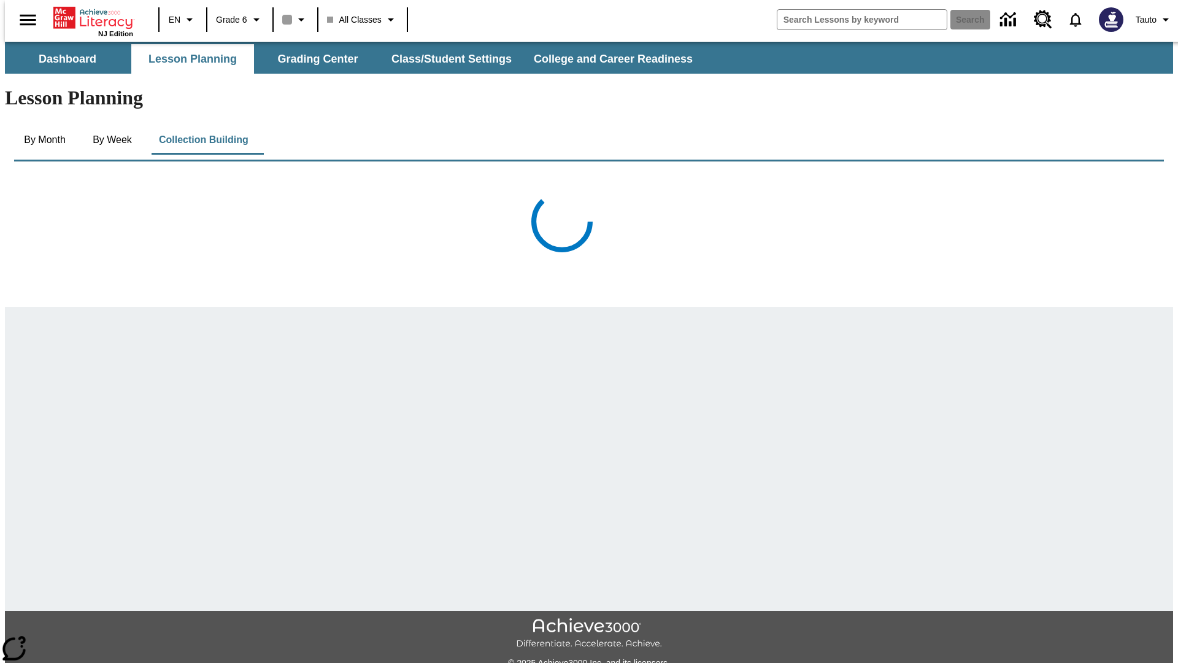 The image size is (1178, 663). I want to click on a: Resource Center, Will open in new tab, so click(1043, 20).